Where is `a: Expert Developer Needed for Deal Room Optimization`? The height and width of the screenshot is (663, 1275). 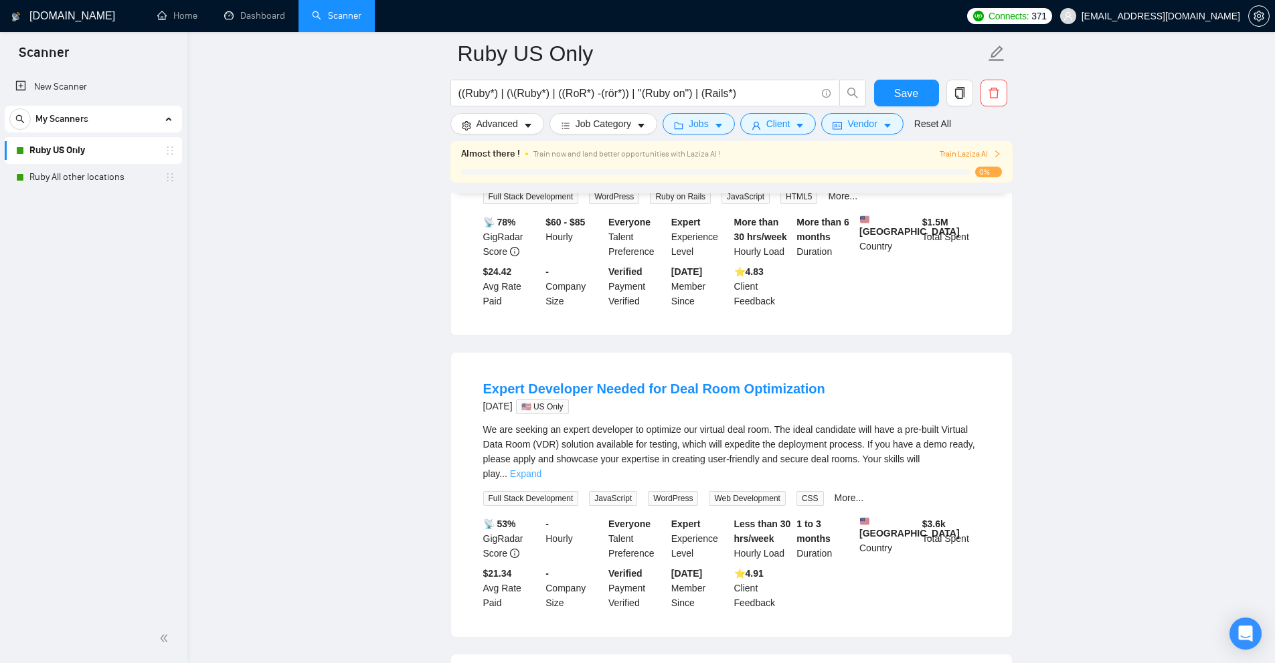
a: Expert Developer Needed for Deal Room Optimization is located at coordinates (654, 389).